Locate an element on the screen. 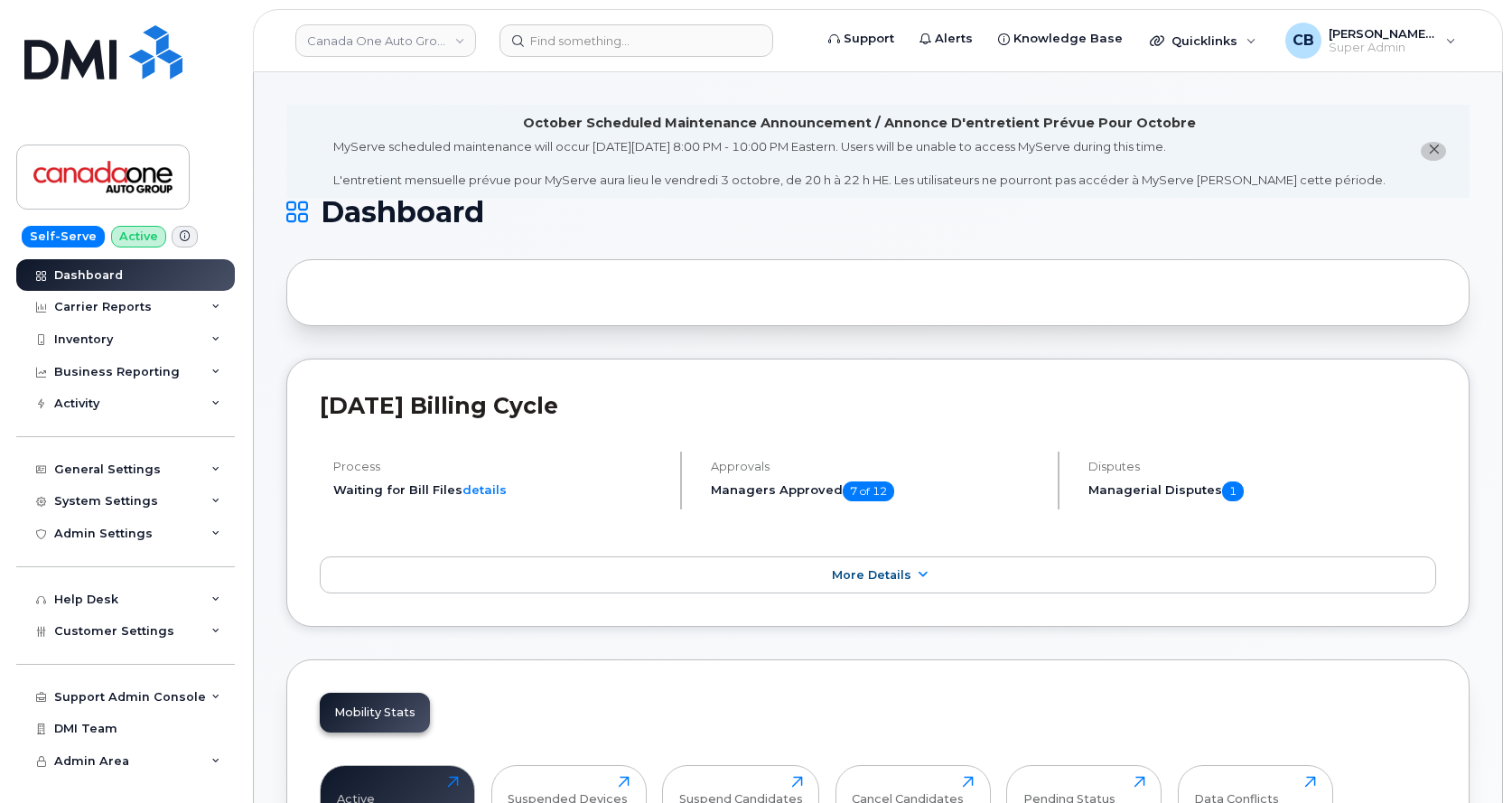  h4: Disputes is located at coordinates (1262, 465).